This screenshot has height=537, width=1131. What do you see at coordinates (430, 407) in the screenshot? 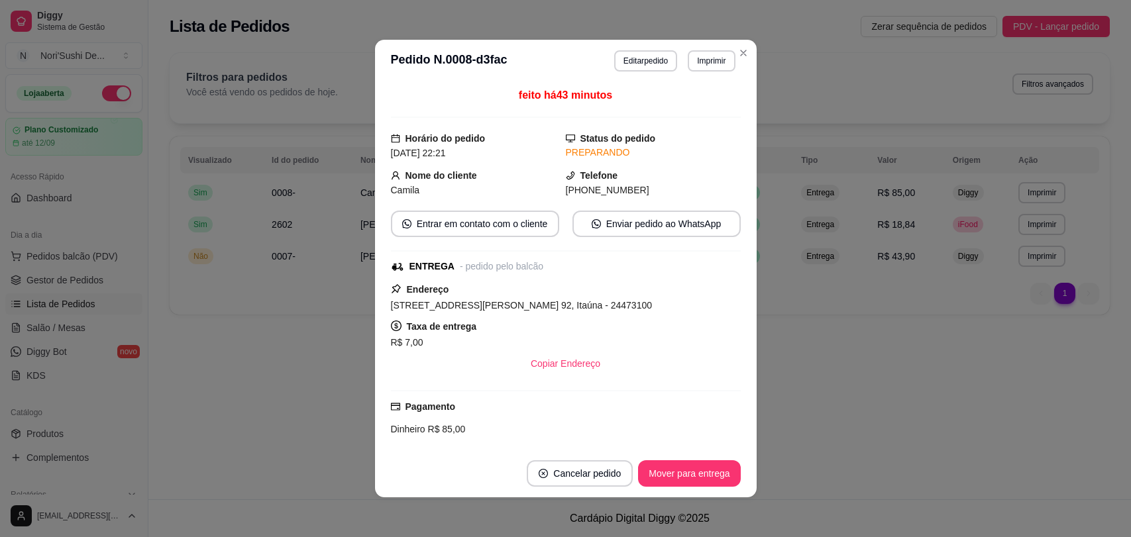
I see `strong: Pagamento` at bounding box center [430, 407].